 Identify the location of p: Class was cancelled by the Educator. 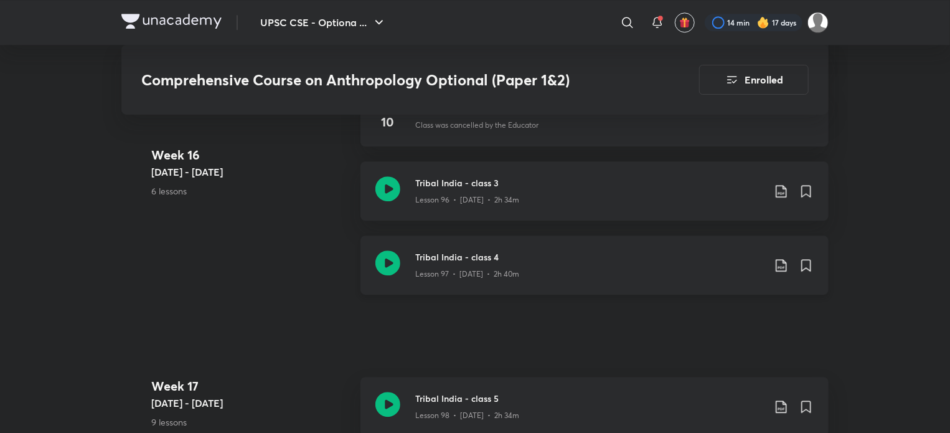
(477, 125).